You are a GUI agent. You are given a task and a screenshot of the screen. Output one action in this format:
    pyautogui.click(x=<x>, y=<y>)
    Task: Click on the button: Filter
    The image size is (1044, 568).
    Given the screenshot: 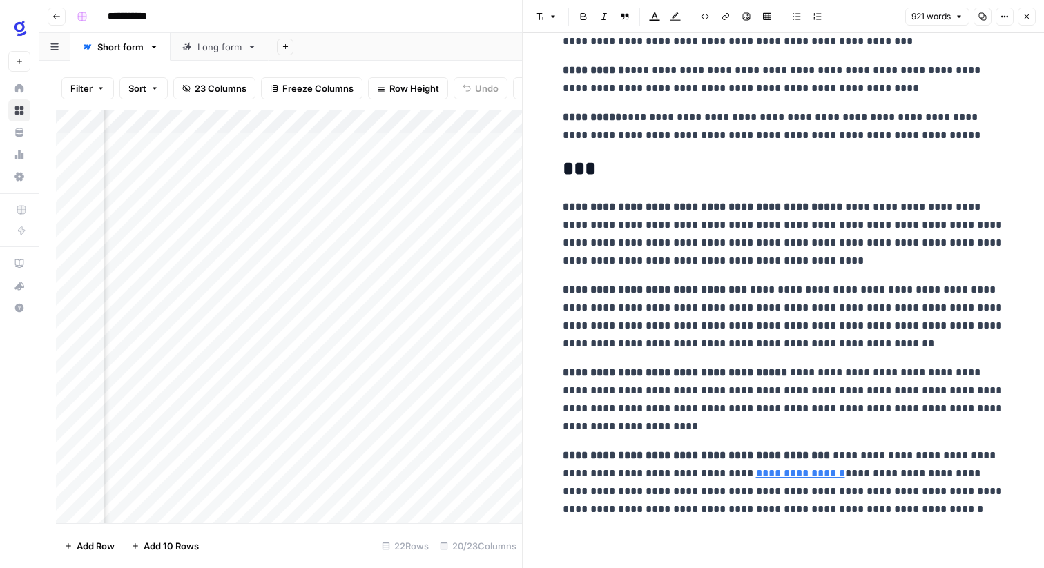 What is the action you would take?
    pyautogui.click(x=88, y=88)
    